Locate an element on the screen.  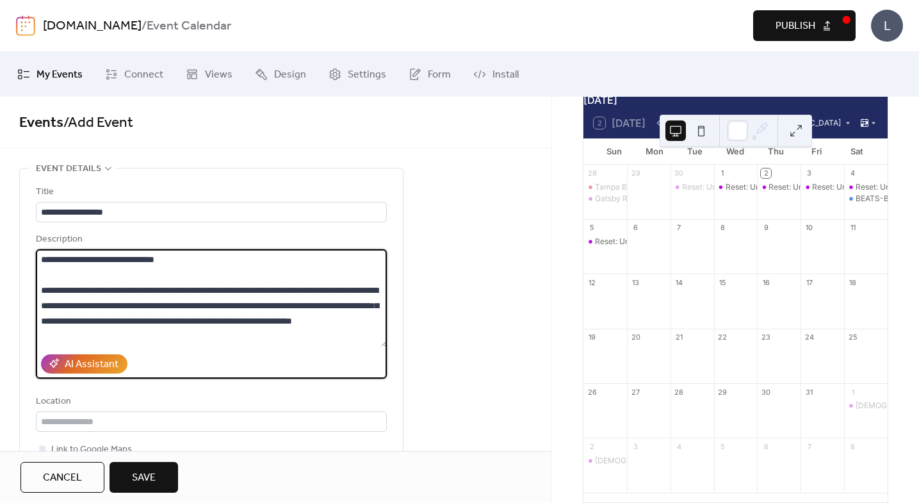
span: Install is located at coordinates (505, 75).